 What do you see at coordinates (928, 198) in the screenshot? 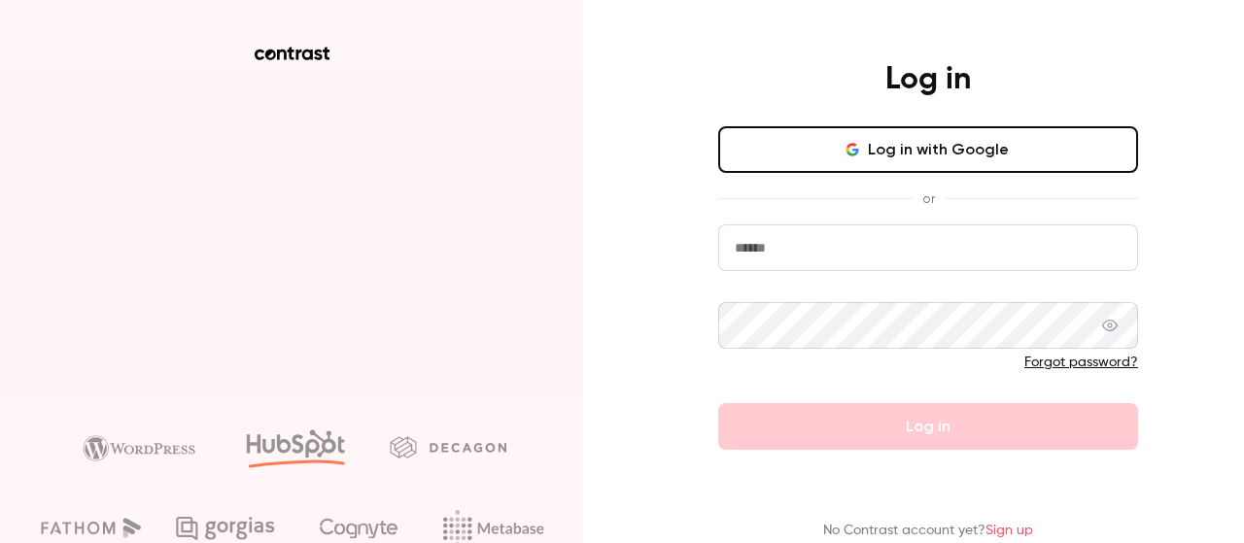
I see `span: or` at bounding box center [928, 198].